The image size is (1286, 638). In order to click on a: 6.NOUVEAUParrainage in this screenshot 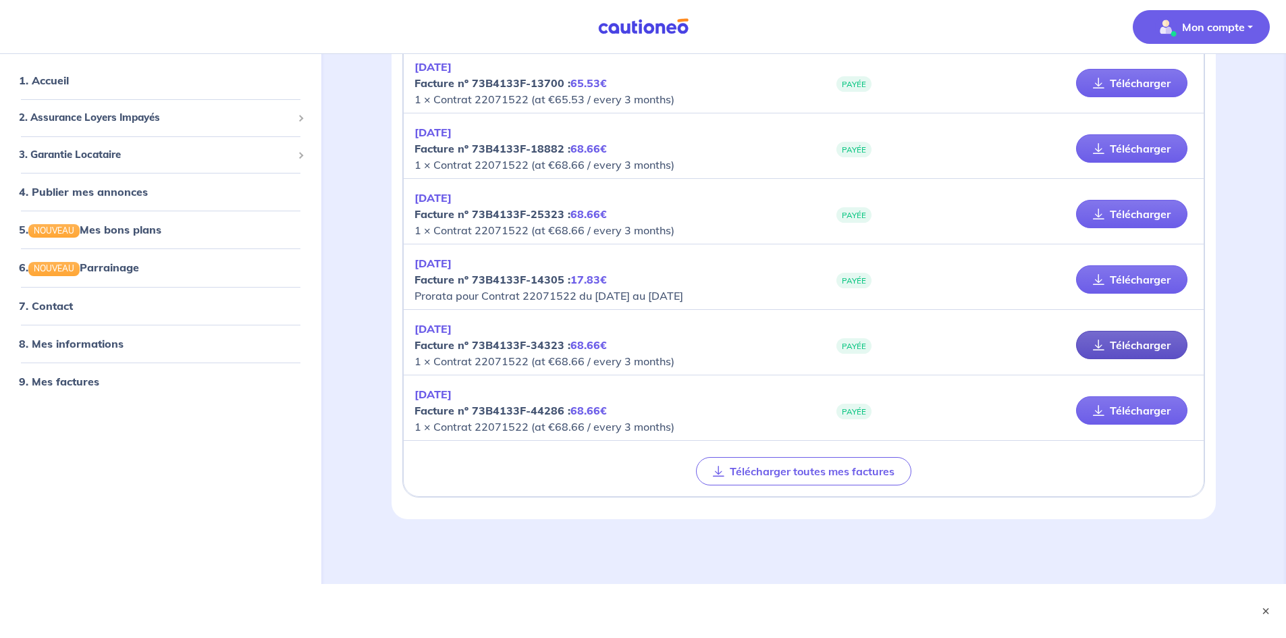, I will do `click(79, 268)`.